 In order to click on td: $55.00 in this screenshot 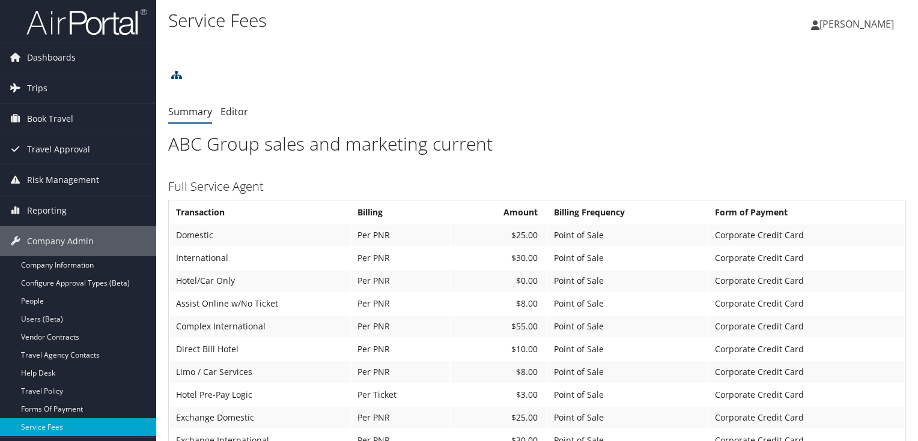, I will do `click(499, 327)`.